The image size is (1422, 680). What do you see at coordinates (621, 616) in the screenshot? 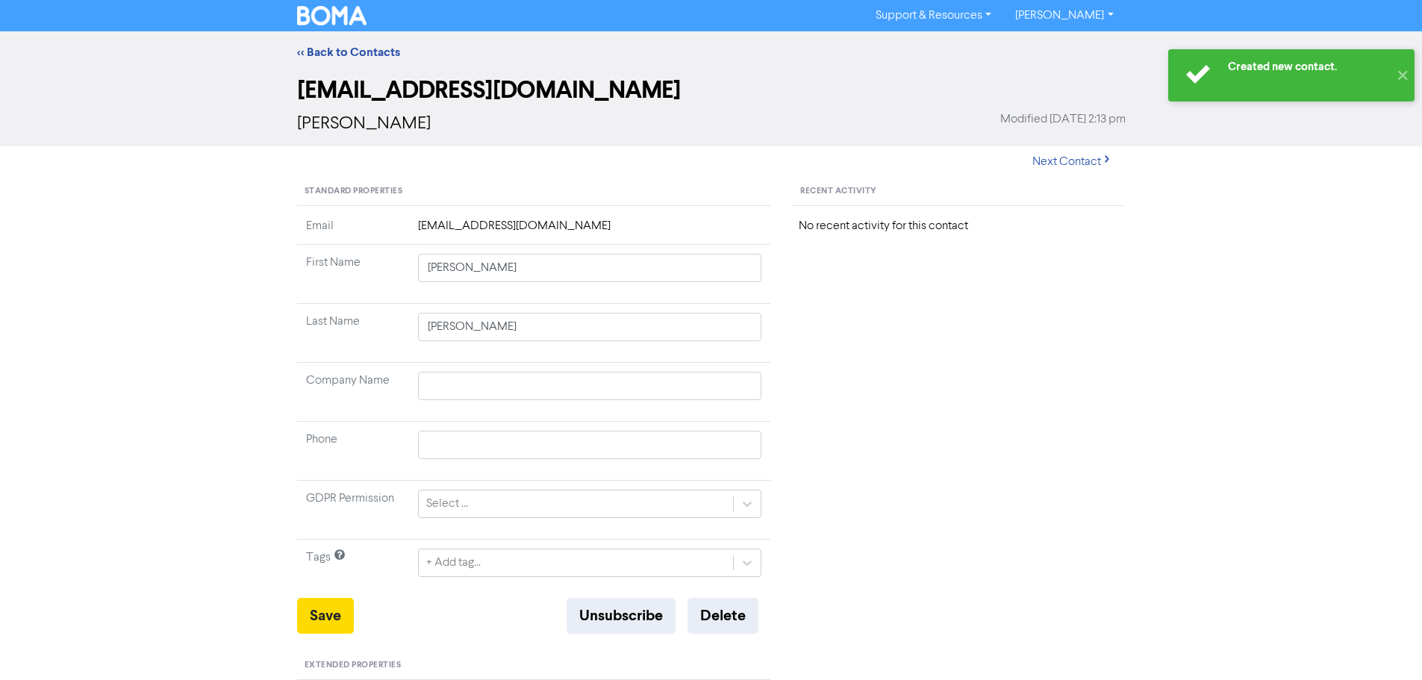
I see `button: Unsubscribe` at bounding box center [621, 616].